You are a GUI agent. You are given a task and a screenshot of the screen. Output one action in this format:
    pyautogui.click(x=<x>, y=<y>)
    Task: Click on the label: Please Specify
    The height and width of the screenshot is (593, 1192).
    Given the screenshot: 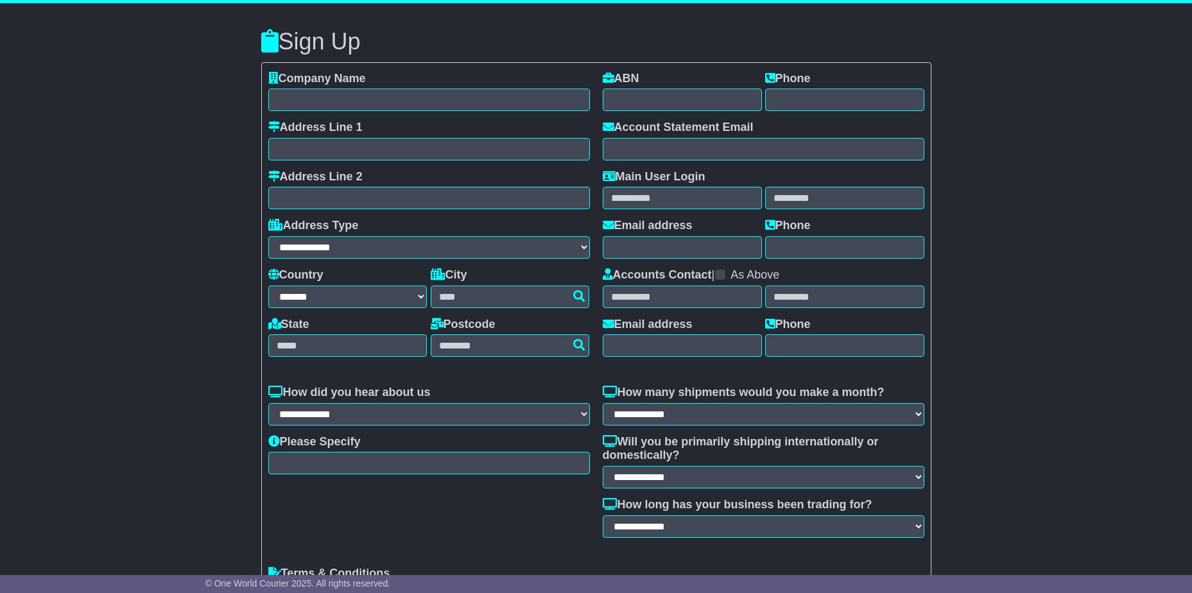 What is the action you would take?
    pyautogui.click(x=315, y=442)
    